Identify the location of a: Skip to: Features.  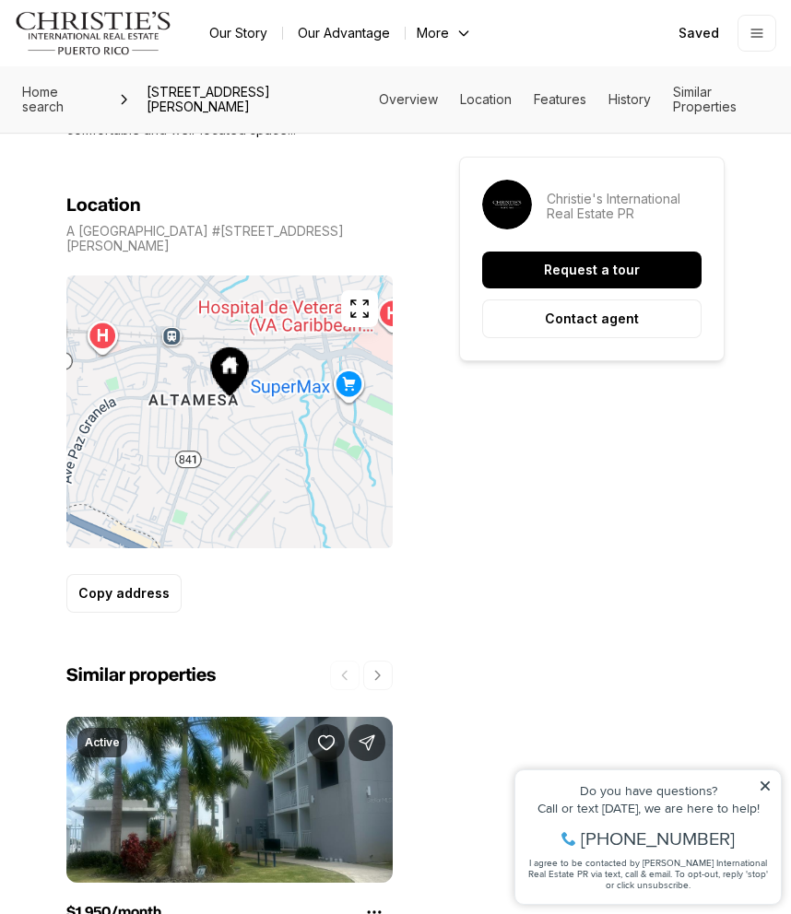
(559, 99).